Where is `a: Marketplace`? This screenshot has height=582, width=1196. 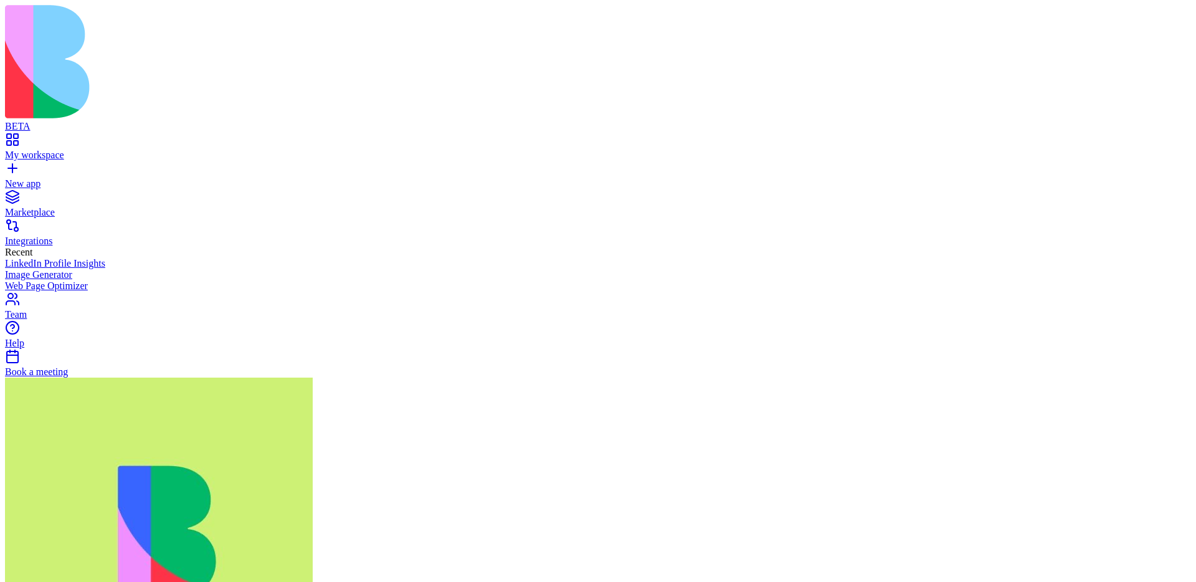
a: Marketplace is located at coordinates (598, 207).